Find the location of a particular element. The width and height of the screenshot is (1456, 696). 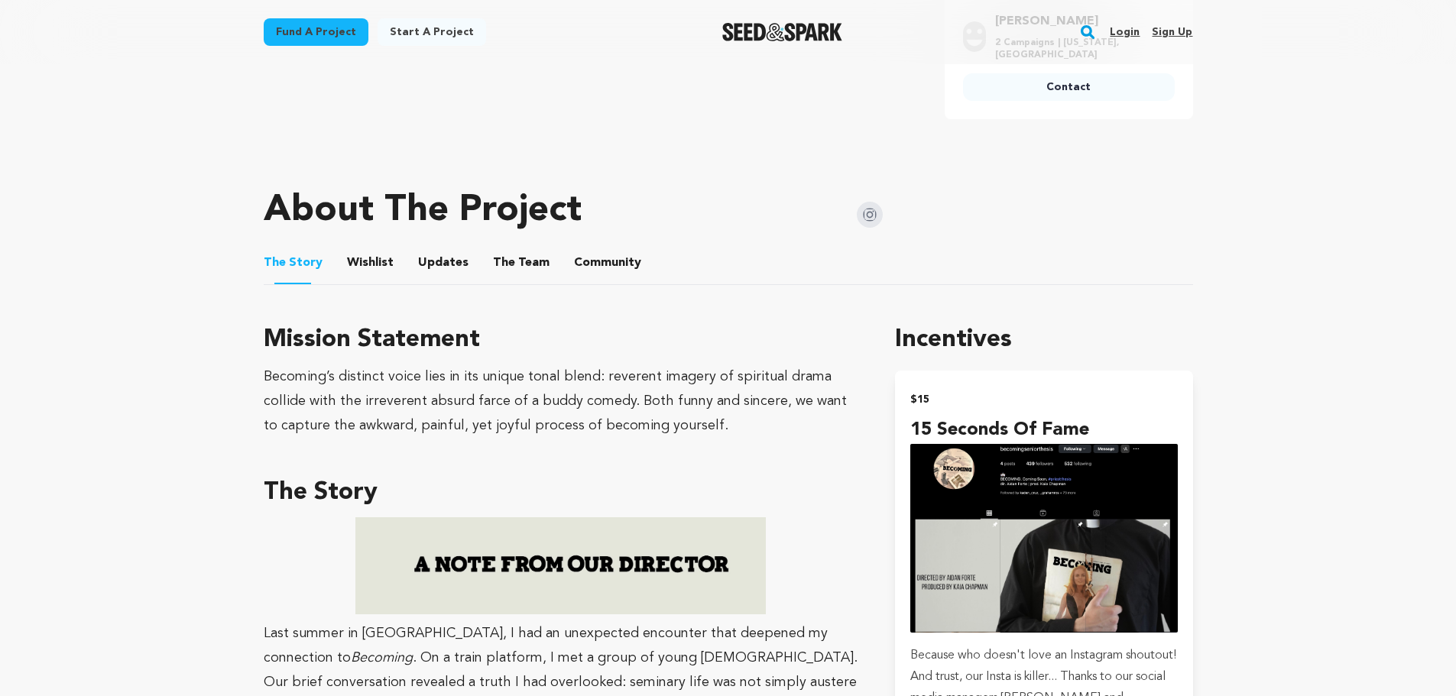

h3: The Story is located at coordinates (561, 493).